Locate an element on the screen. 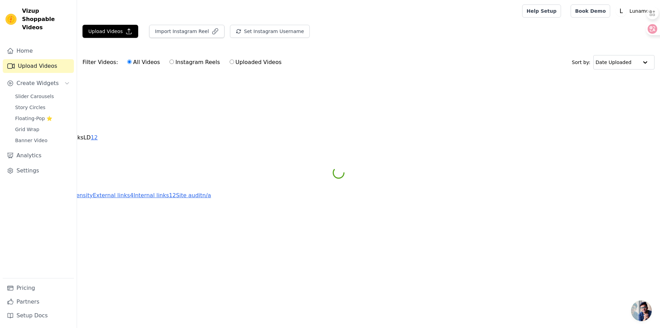 The width and height of the screenshot is (660, 328). label: All Videos is located at coordinates (143, 62).